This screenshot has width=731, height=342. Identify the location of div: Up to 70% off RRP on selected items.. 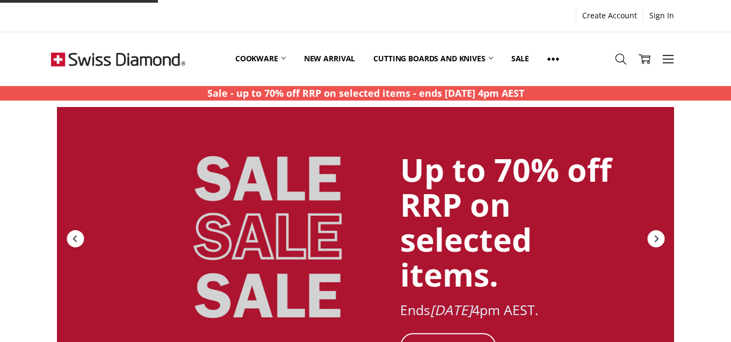
(509, 222).